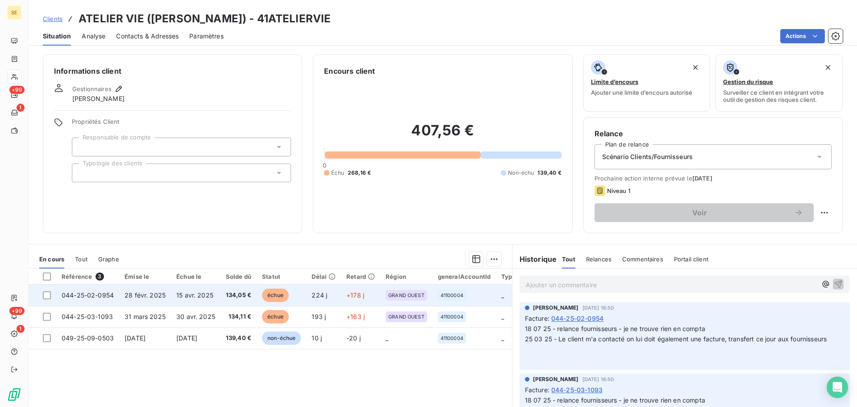 This screenshot has height=407, width=857. I want to click on div: Types de contentieux, so click(533, 276).